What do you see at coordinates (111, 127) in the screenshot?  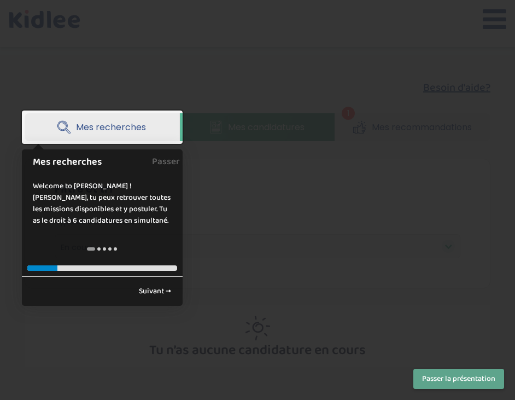 I see `span: Mes recherches` at bounding box center [111, 127].